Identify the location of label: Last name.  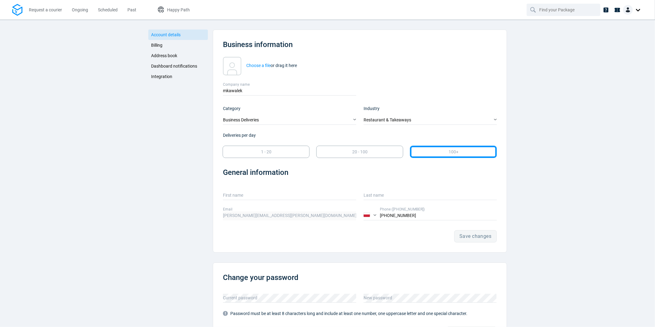
(430, 193).